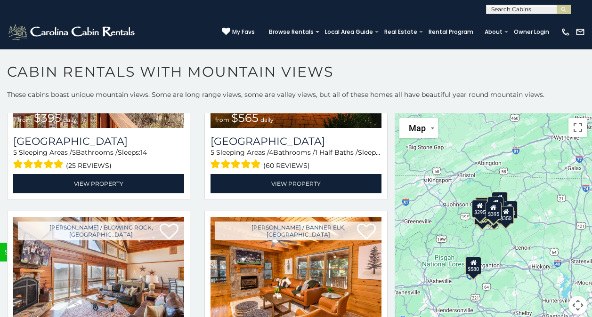  I want to click on a: Local Area Guide, so click(349, 32).